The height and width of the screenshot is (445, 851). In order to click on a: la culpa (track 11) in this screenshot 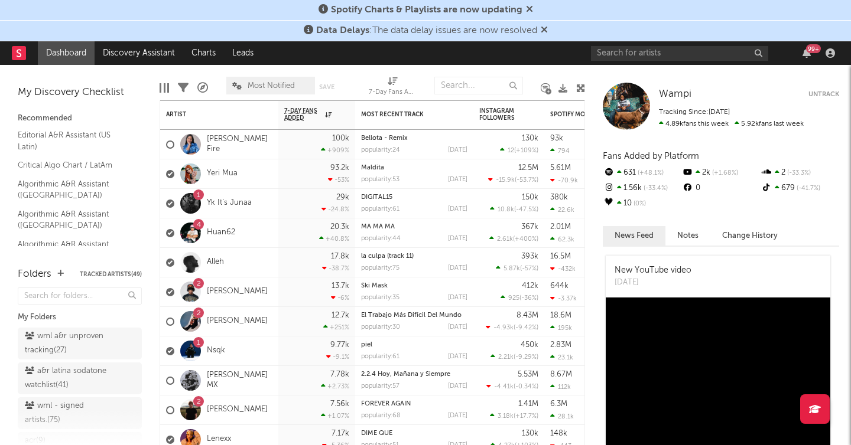, I will do `click(387, 256)`.